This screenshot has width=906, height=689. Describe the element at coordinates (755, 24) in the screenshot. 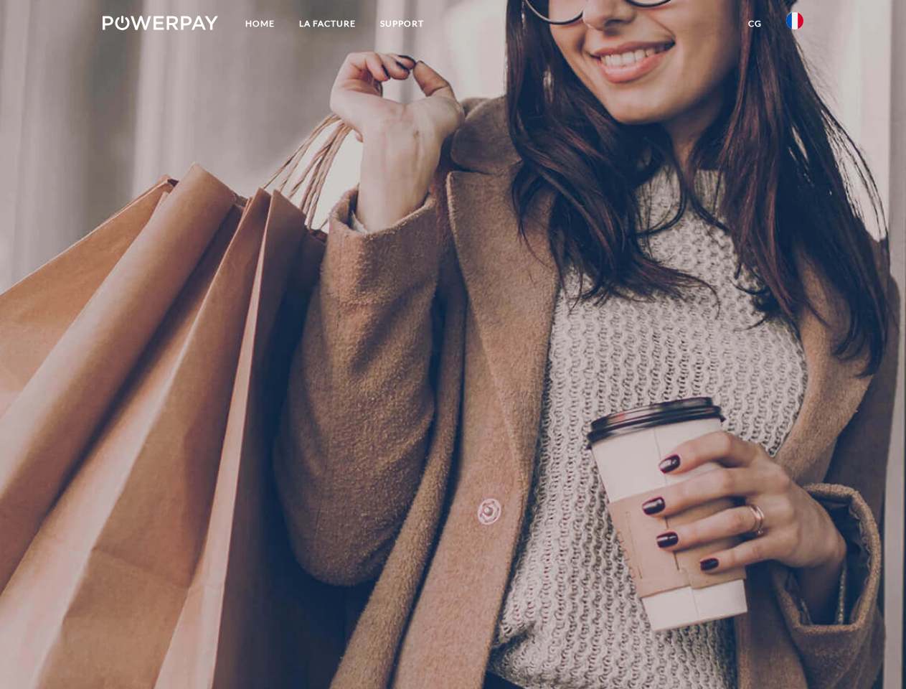

I see `a: CG` at that location.